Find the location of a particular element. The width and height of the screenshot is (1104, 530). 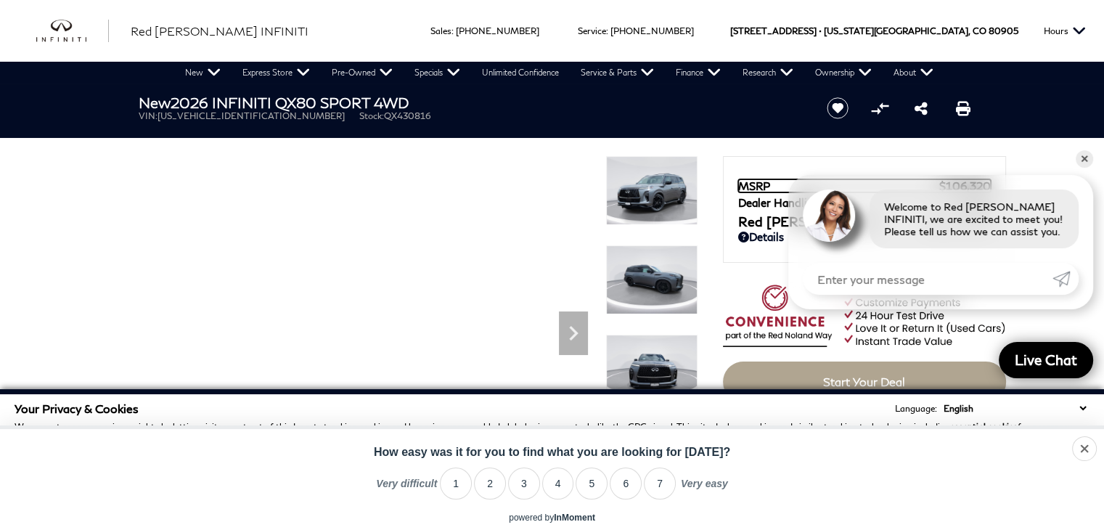

img: New 2026 DYNAMIC METAL INFINITI SPORT 4WD image 1 is located at coordinates (652, 190).